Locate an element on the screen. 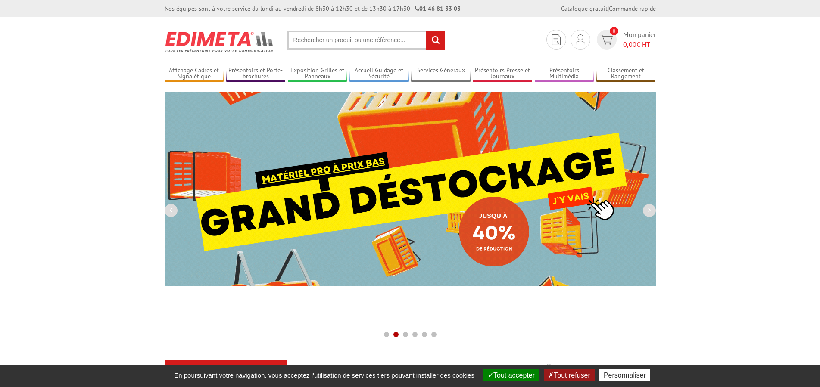 The width and height of the screenshot is (820, 387). a: Destockage is located at coordinates (349, 370).